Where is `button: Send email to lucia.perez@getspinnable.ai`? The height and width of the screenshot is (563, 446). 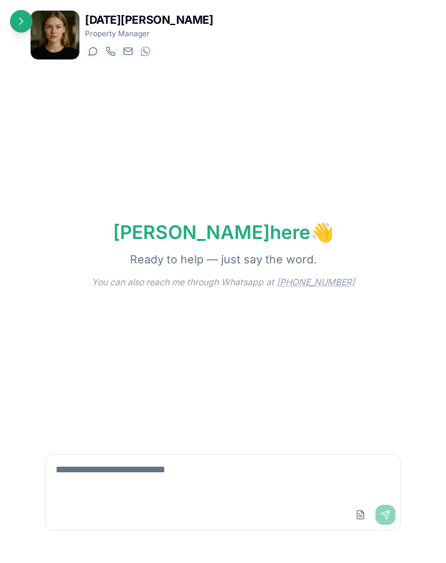
button: Send email to lucia.perez@getspinnable.ai is located at coordinates (128, 51).